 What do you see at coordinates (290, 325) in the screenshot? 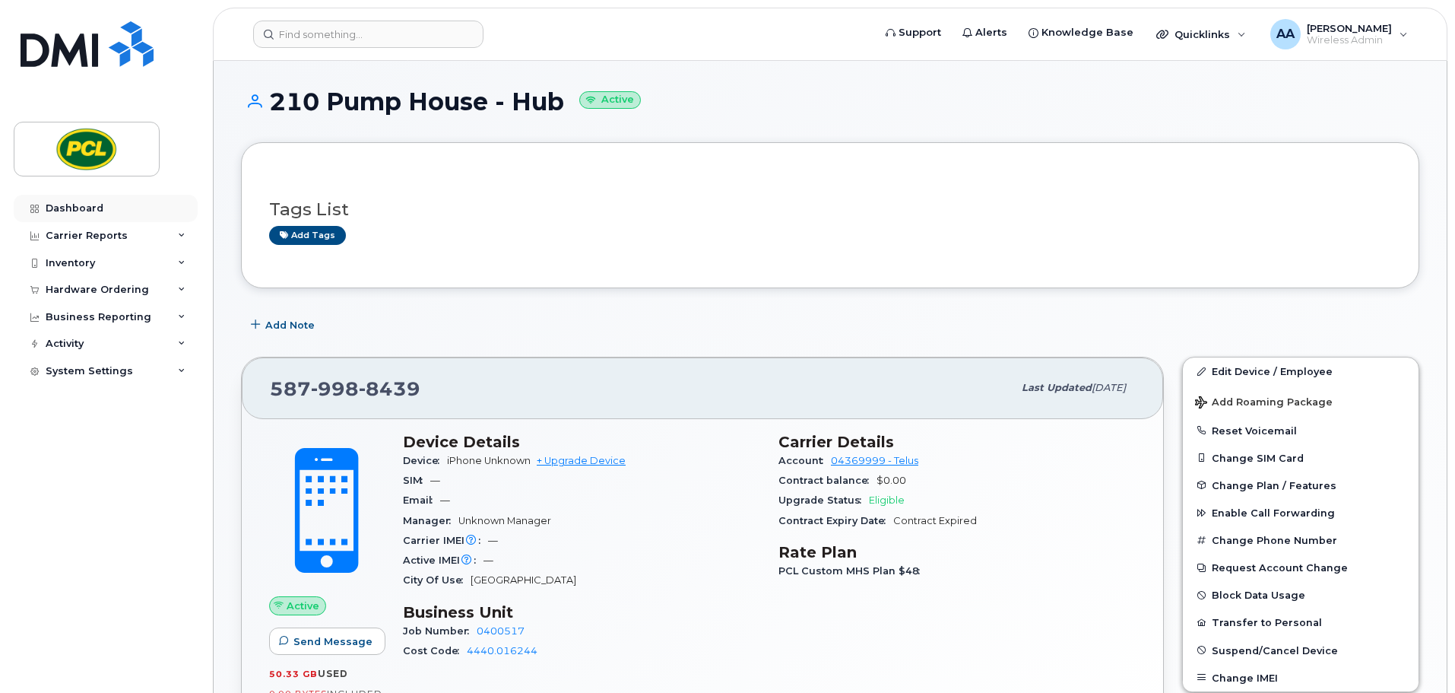
I see `span: Add Note` at bounding box center [290, 325].